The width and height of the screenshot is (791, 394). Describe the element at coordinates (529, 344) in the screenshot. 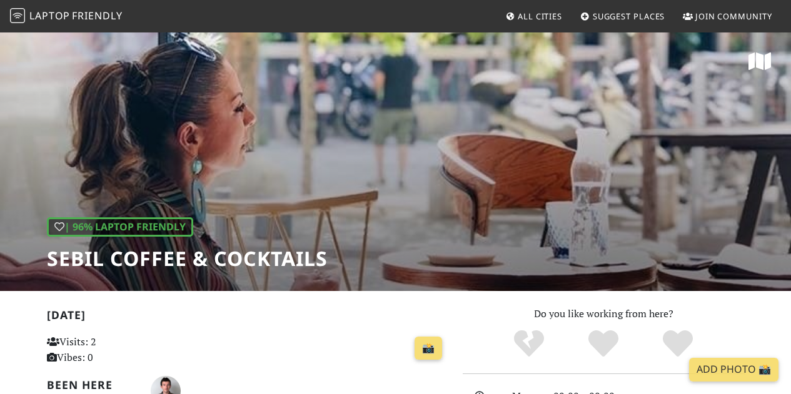

I see `div: No` at that location.